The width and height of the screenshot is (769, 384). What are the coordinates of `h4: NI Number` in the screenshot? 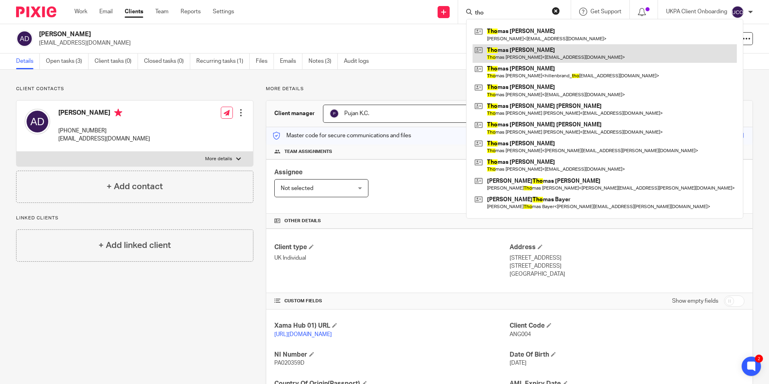 It's located at (392, 354).